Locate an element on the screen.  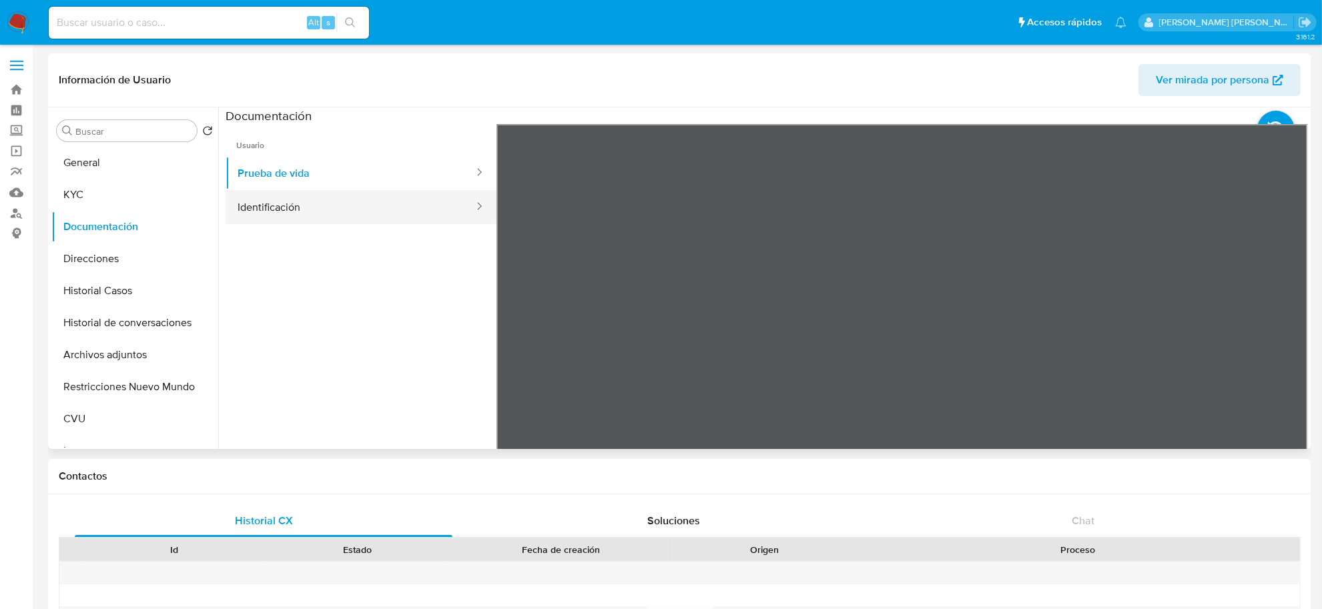
div: Proceso is located at coordinates (1078, 550).